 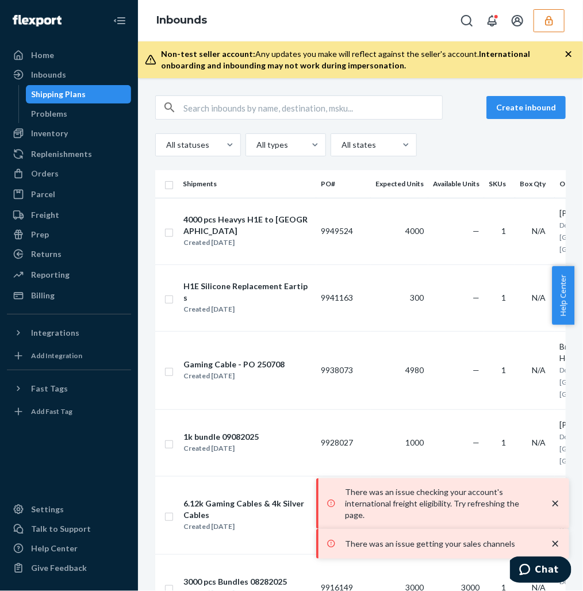 I want to click on button: Give Feedback, so click(x=69, y=568).